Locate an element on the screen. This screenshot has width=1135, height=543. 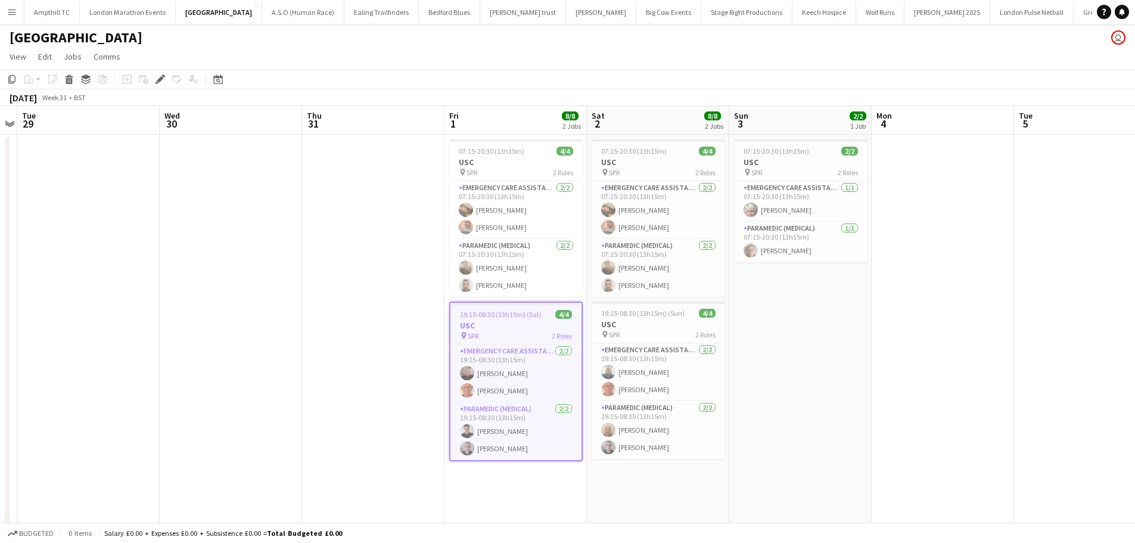
div: 19:15-08:30 (13h15m) (Sun)4/4USC SPR2 RolesEmergency Care Assistant (Medical)2/219:15-08:30 (13h1... is located at coordinates (658, 380).